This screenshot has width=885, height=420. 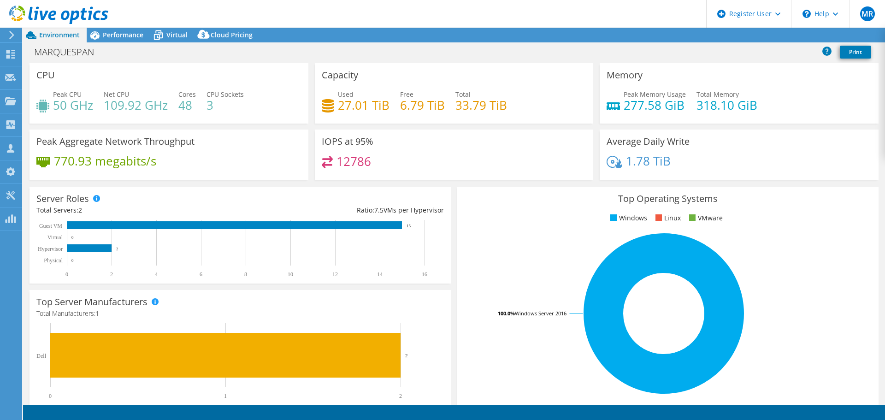 I want to click on tspan: 100.0%, so click(x=506, y=313).